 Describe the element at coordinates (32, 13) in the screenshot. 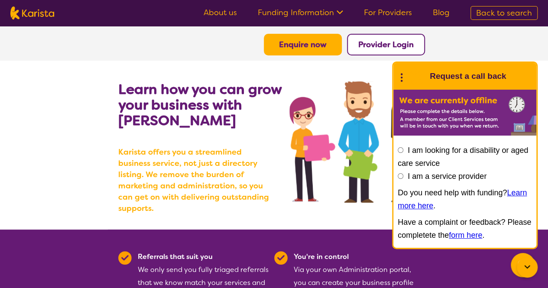

I see `img: Karista logo` at that location.